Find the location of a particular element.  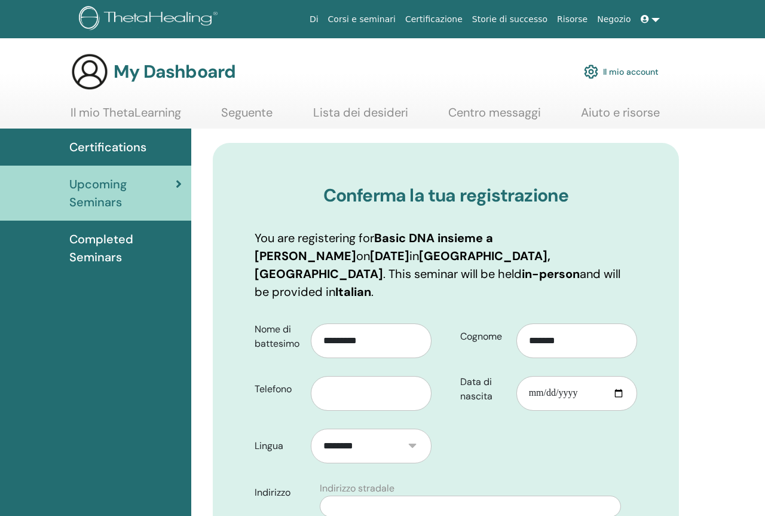

a: Negozio is located at coordinates (614, 19).